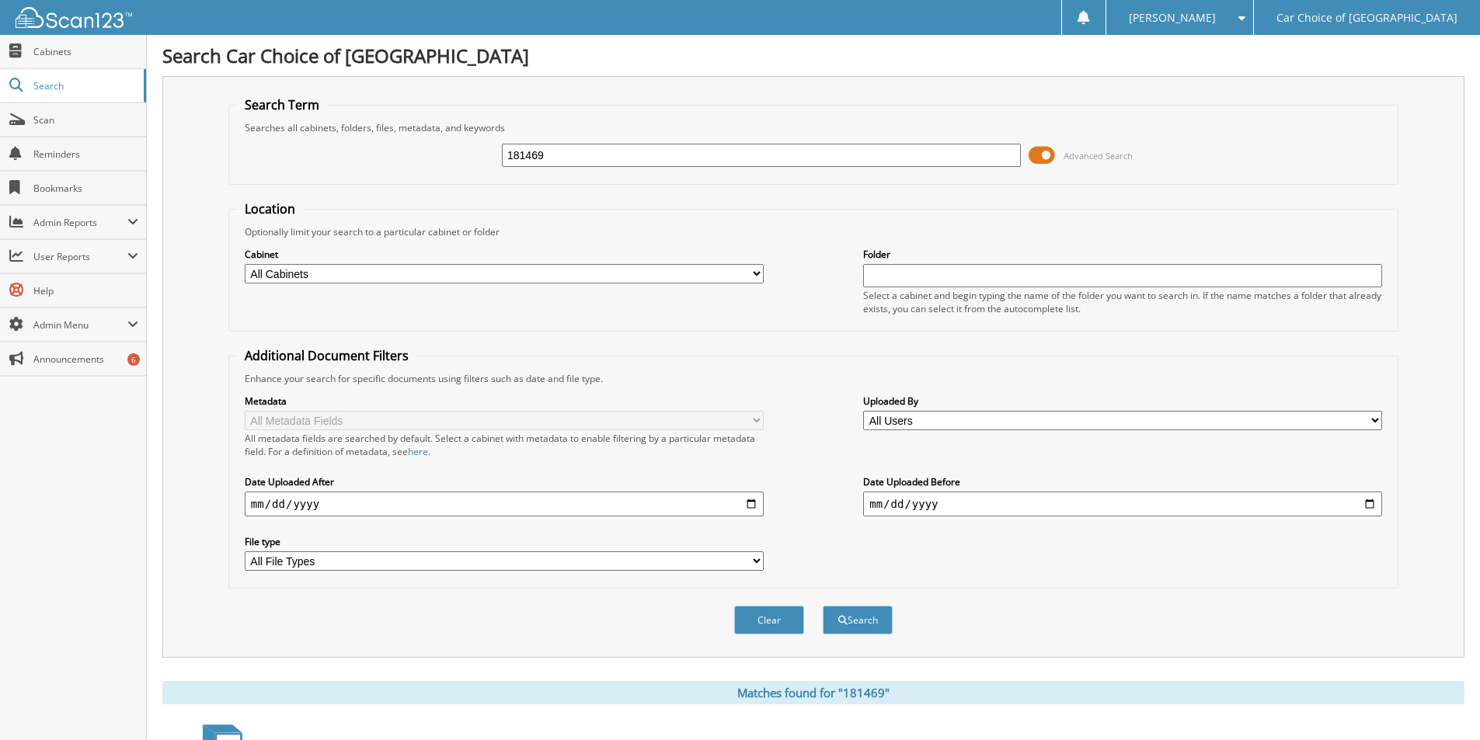 This screenshot has height=740, width=1480. What do you see at coordinates (85, 51) in the screenshot?
I see `span: Cabinets` at bounding box center [85, 51].